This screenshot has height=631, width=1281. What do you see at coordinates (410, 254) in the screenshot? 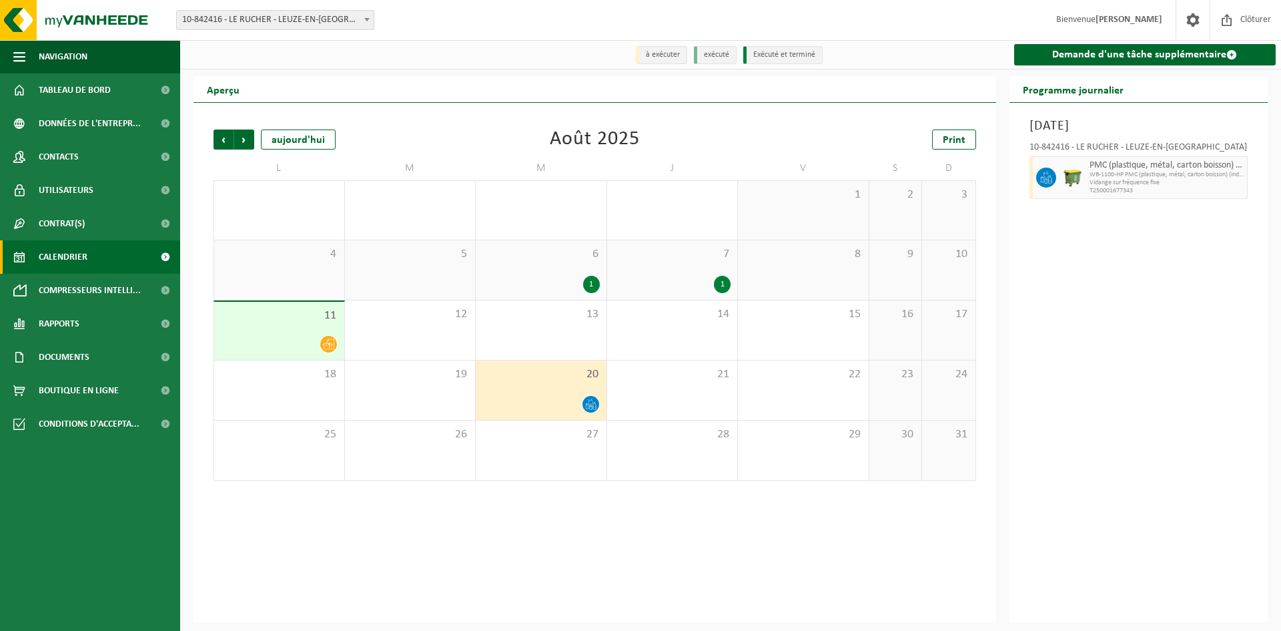
I see `span: 5` at bounding box center [410, 254].